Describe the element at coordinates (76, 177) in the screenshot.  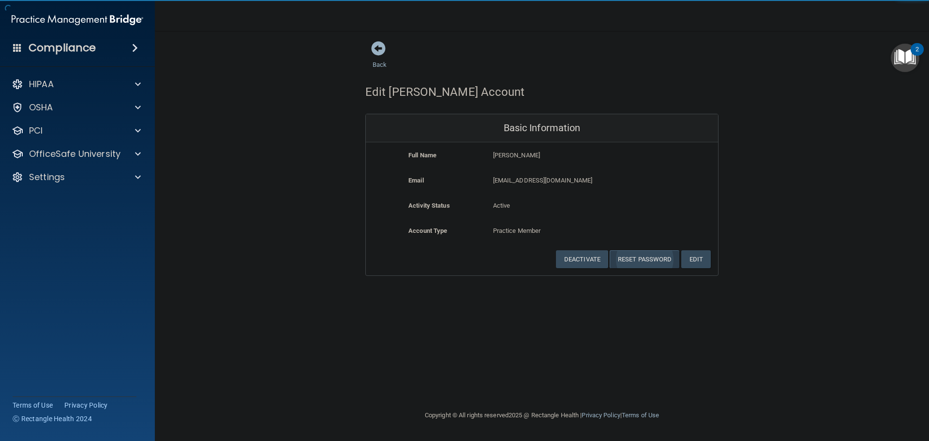
I see `a: Settings` at that location.